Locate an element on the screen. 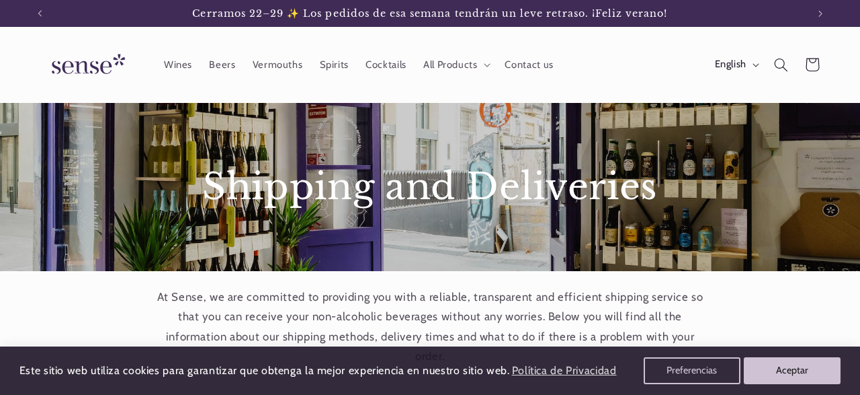 The image size is (860, 395). span: Beers is located at coordinates (222, 65).